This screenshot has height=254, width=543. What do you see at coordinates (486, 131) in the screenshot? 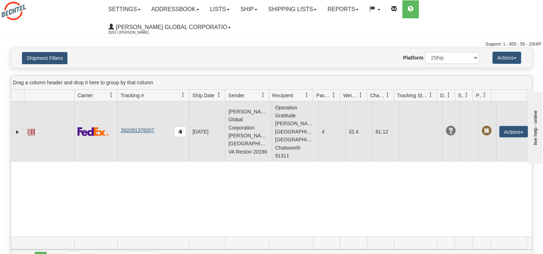
I see `span: Pickup Not Assigned` at bounding box center [486, 131].